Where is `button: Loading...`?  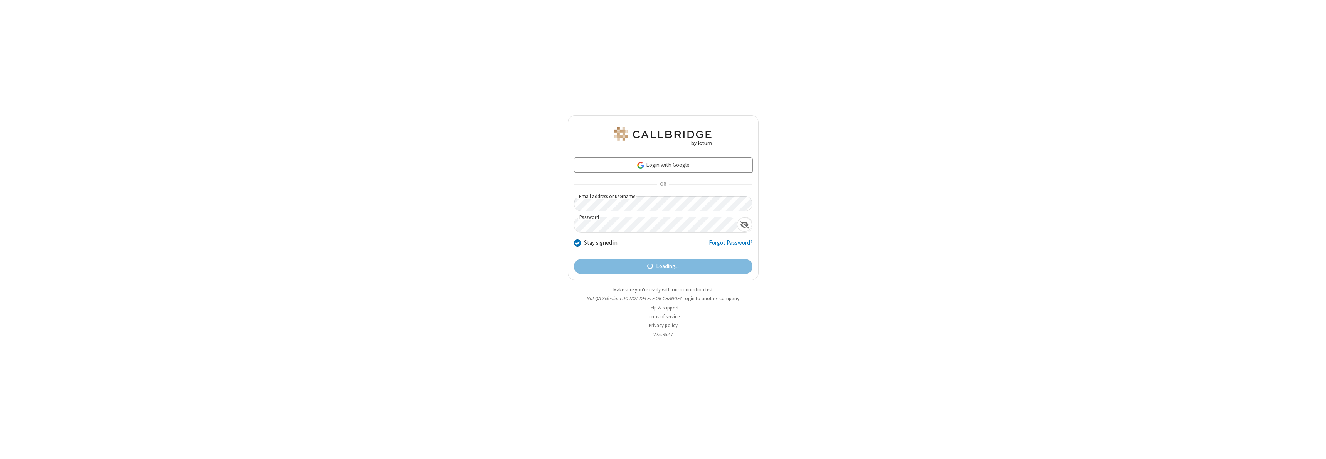 button: Loading... is located at coordinates (663, 267).